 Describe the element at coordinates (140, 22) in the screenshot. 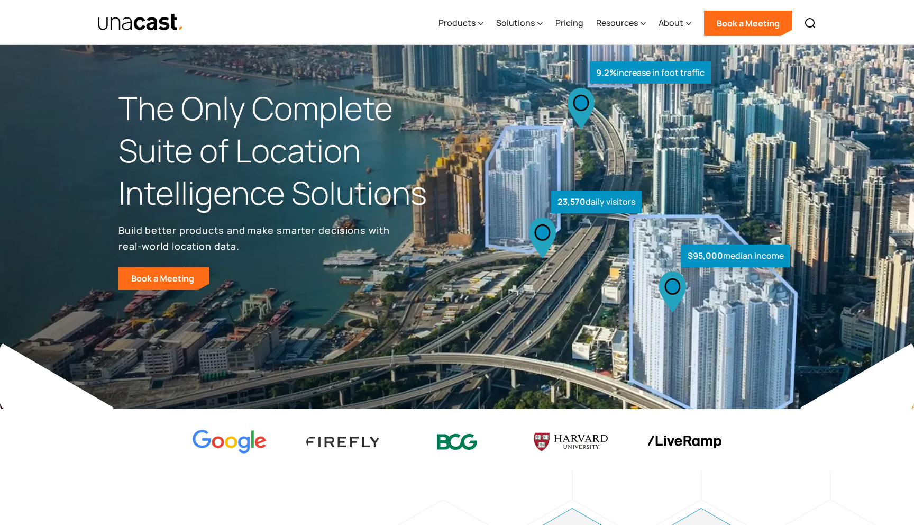

I see `img: Unacast text logo` at that location.